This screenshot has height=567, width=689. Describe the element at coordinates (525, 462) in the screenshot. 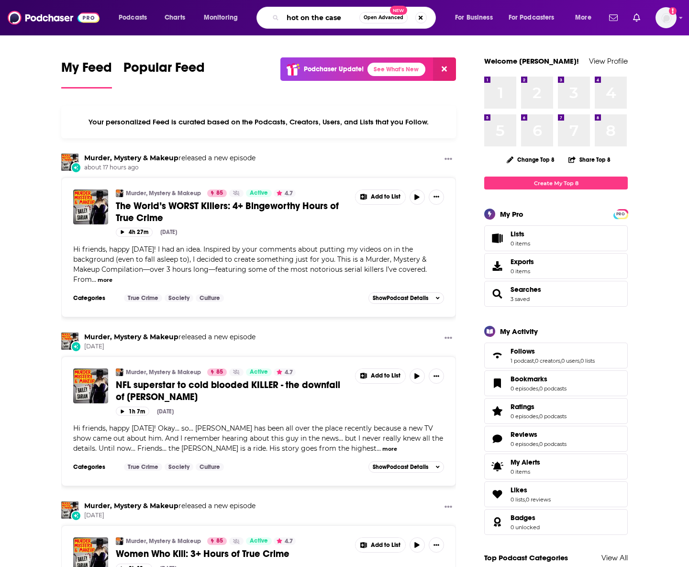

I see `span: My Alerts` at that location.